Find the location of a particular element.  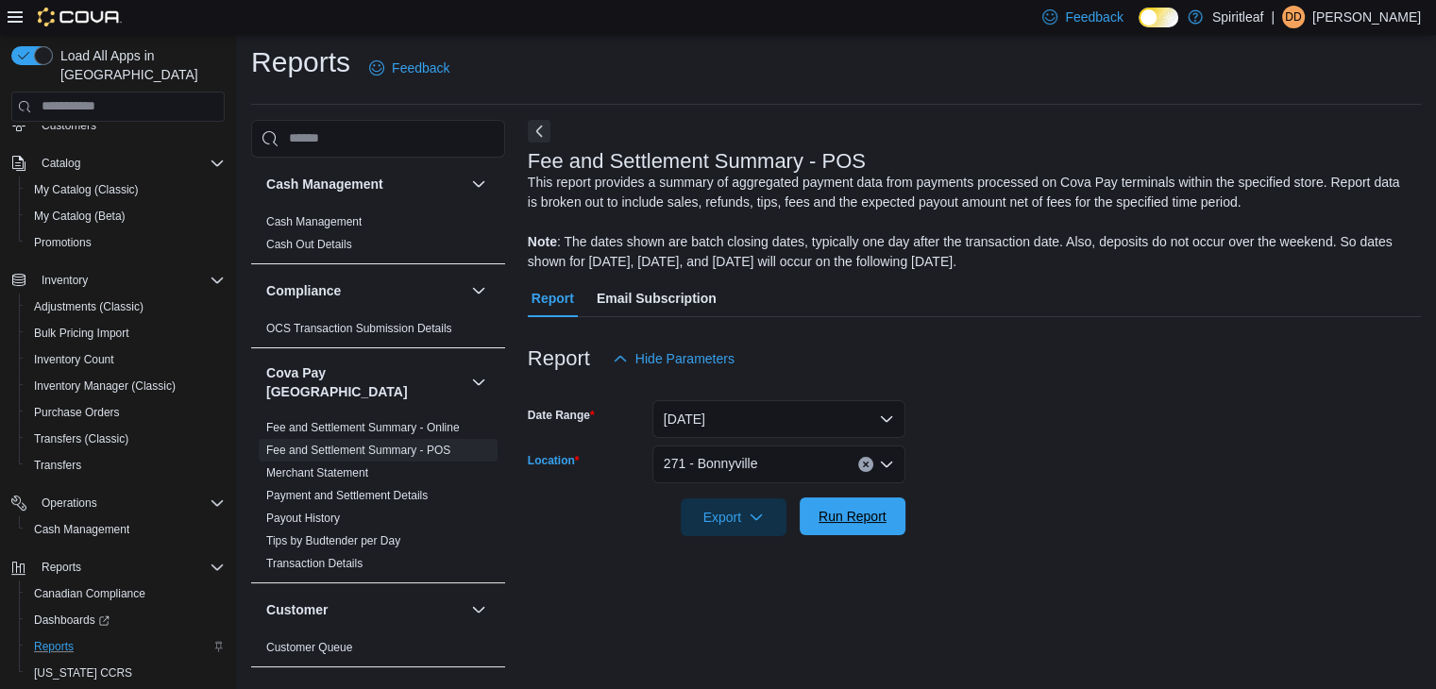

p: Spiritleaf is located at coordinates (1238, 17).